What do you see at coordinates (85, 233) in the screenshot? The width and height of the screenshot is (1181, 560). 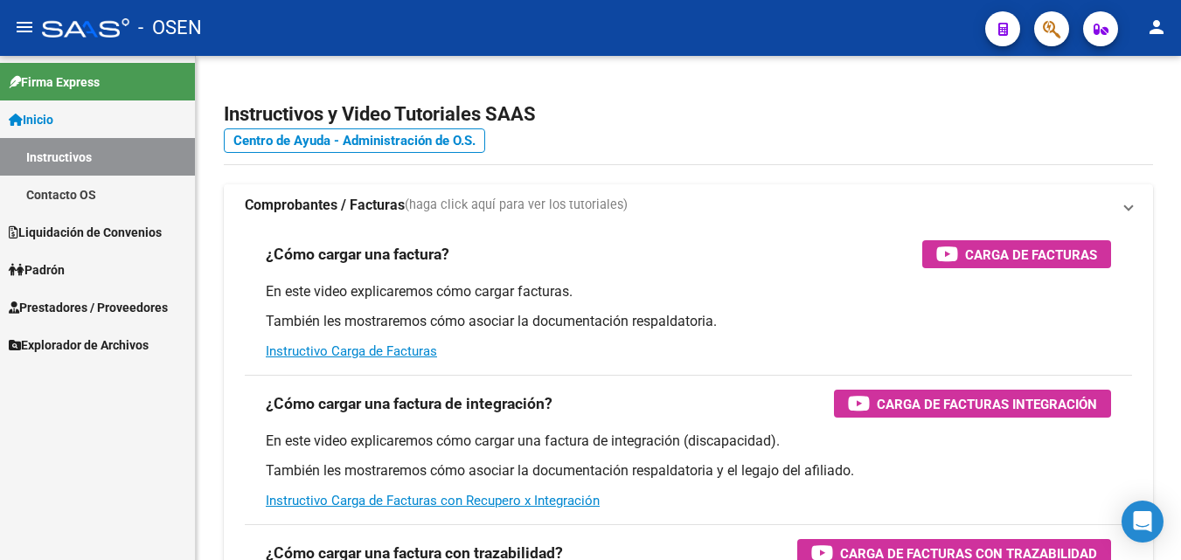 I see `span: Liquidación de Convenios` at bounding box center [85, 233].